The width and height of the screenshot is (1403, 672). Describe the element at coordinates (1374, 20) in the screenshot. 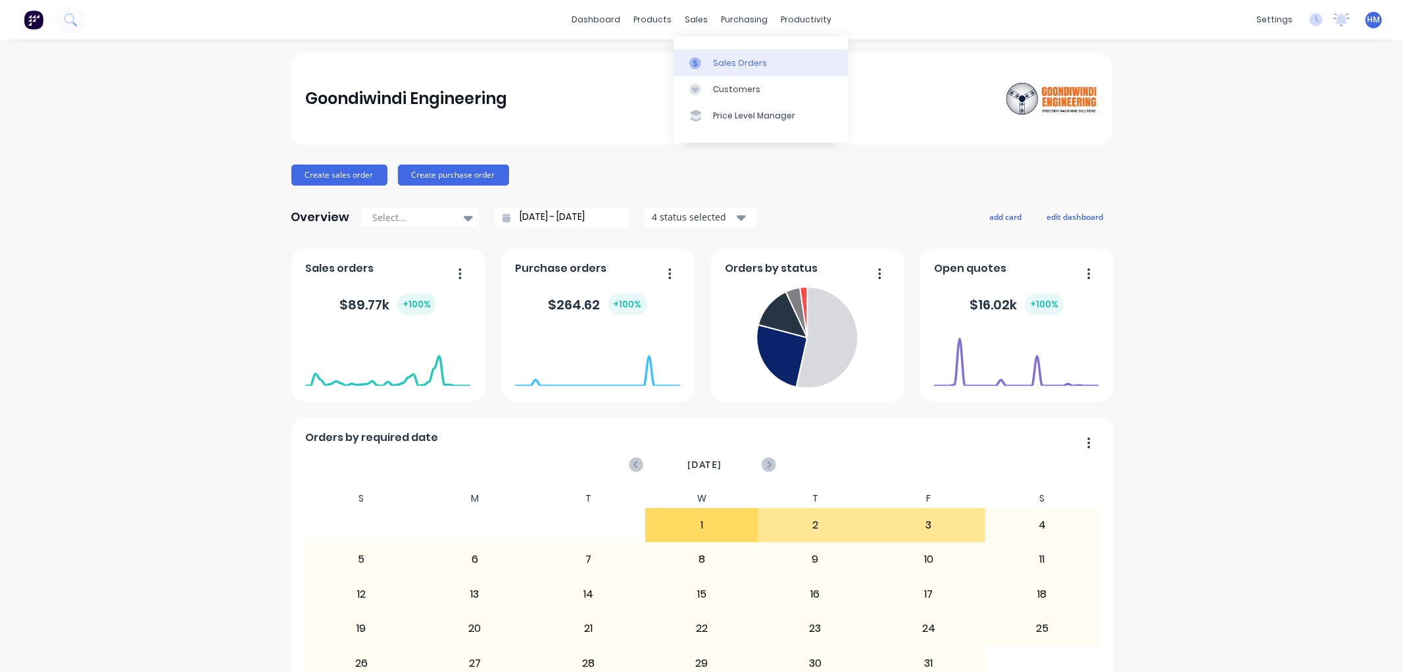

I see `span: HM` at that location.